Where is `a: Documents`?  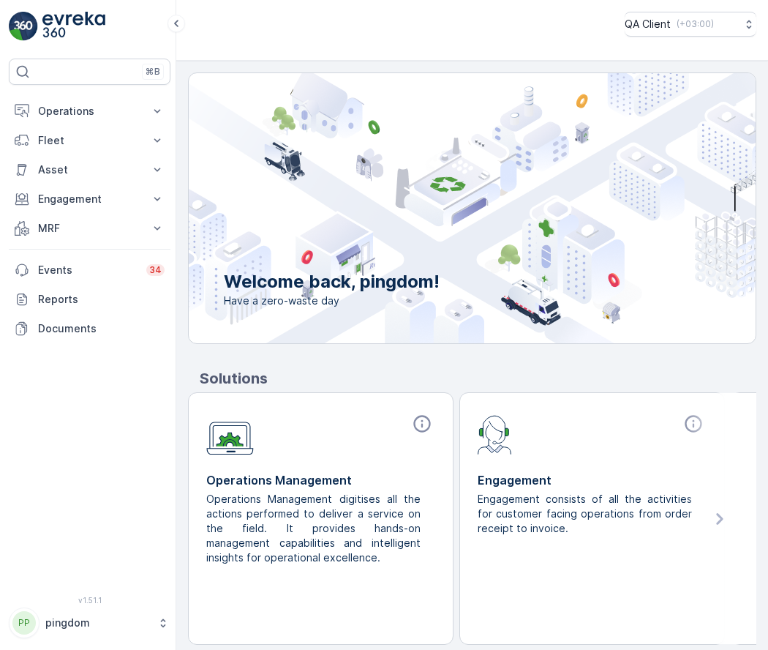 a: Documents is located at coordinates (89, 329).